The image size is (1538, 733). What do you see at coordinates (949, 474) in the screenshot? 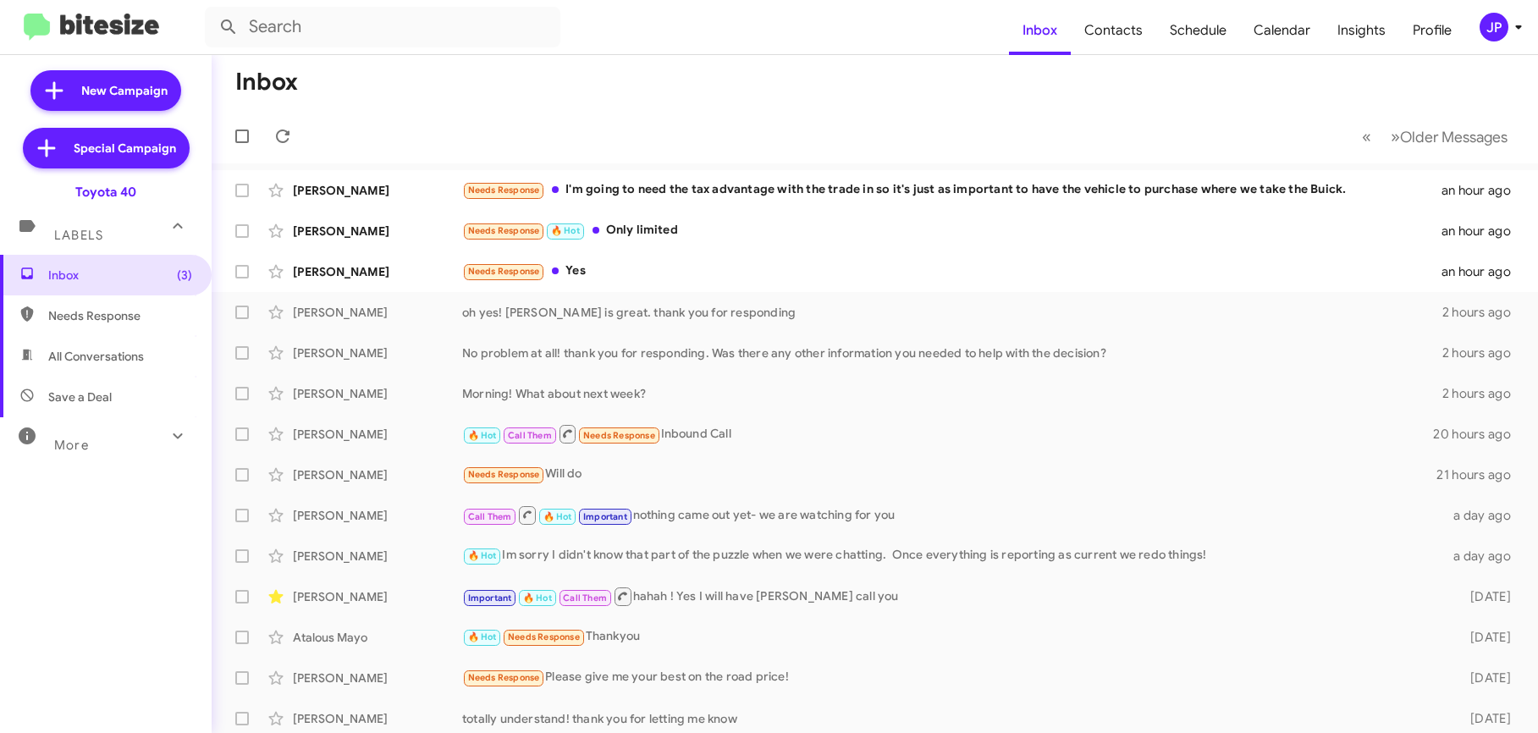
I see `div: Will do` at bounding box center [949, 474].